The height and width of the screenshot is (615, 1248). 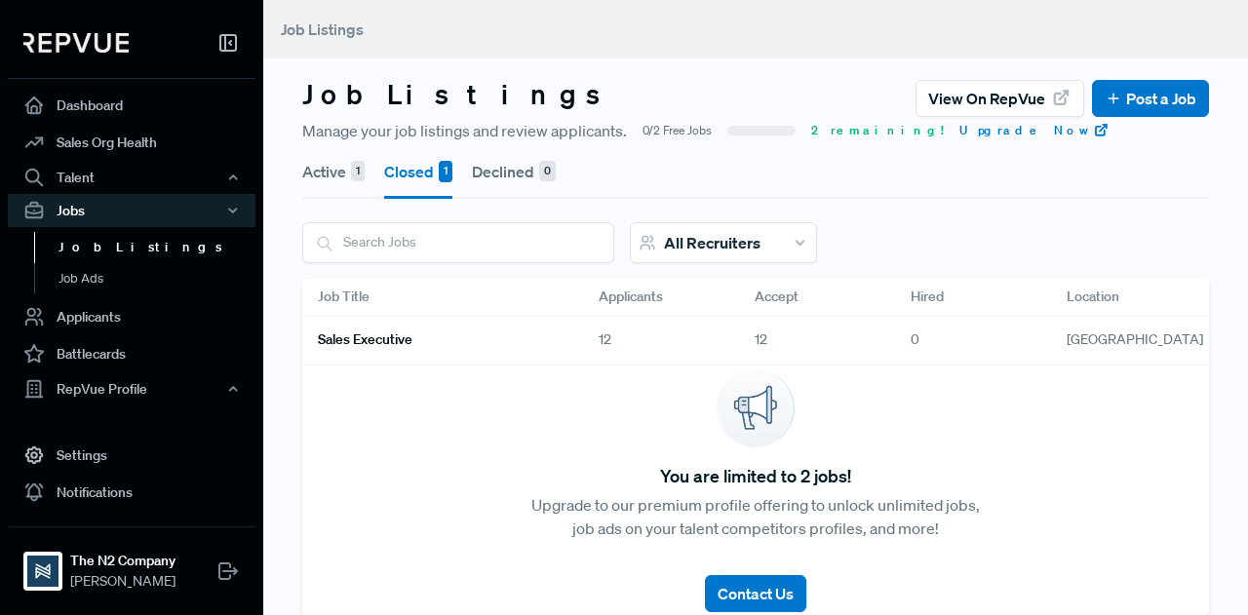 I want to click on a: Job Ads, so click(x=158, y=279).